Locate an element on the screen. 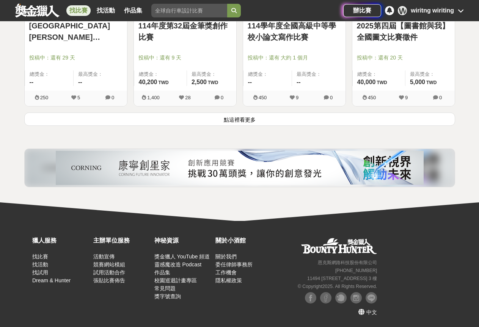 Image resolution: width=479 pixels, height=327 pixels. a: 靈感魔改造 Podcast is located at coordinates (178, 265).